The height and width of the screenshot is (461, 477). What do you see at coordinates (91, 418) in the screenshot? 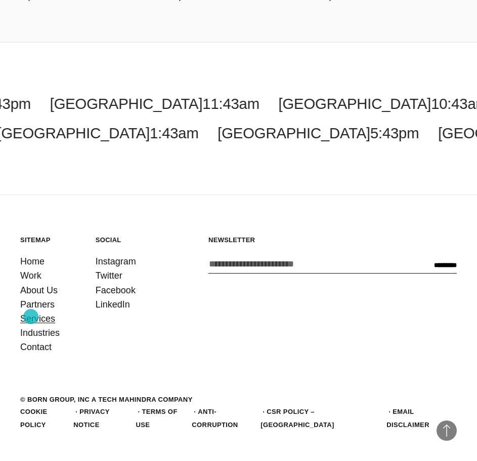
I see `a: Privacy Notice` at bounding box center [91, 418].